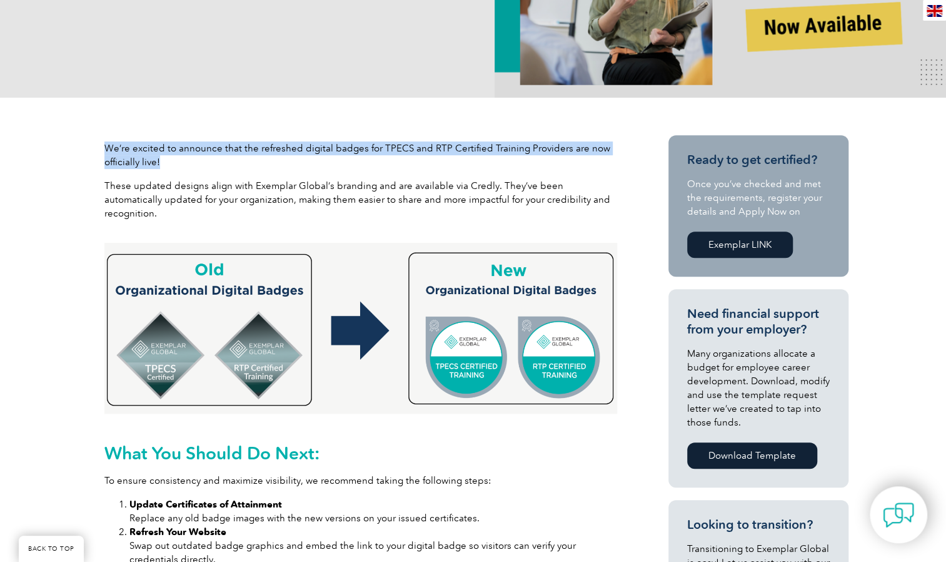 This screenshot has height=562, width=946. I want to click on h3: Ready to get certified?, so click(759, 159).